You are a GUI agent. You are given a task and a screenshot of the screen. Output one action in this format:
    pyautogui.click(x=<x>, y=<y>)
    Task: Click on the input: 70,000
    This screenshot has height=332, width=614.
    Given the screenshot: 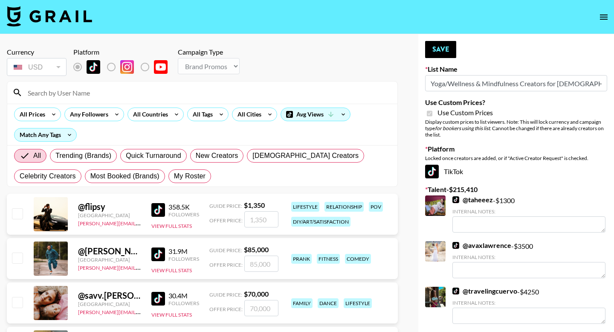 What is the action you would take?
    pyautogui.click(x=262, y=308)
    